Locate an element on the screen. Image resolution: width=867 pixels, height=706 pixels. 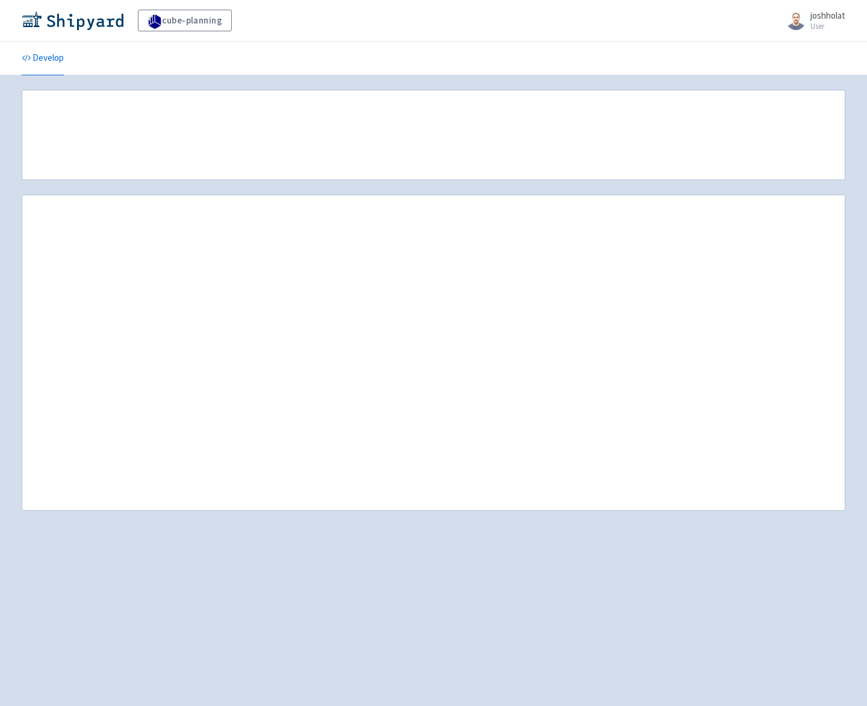
a: joshholat User is located at coordinates (813, 20).